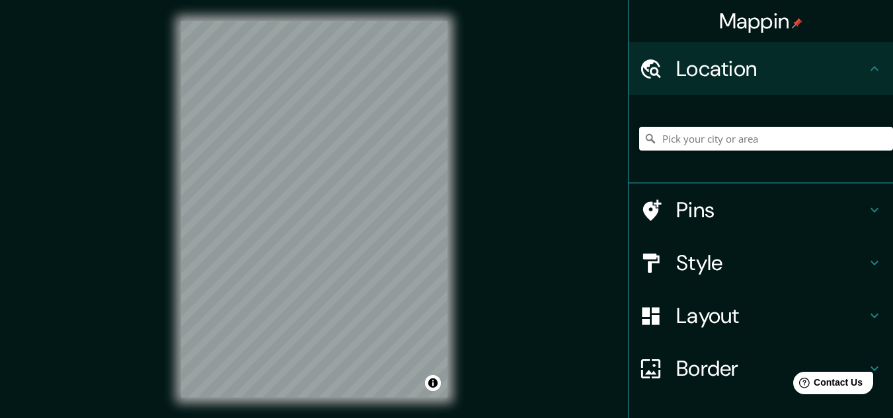 The height and width of the screenshot is (418, 893). What do you see at coordinates (766, 139) in the screenshot?
I see `input: Pick your city or area` at bounding box center [766, 139].